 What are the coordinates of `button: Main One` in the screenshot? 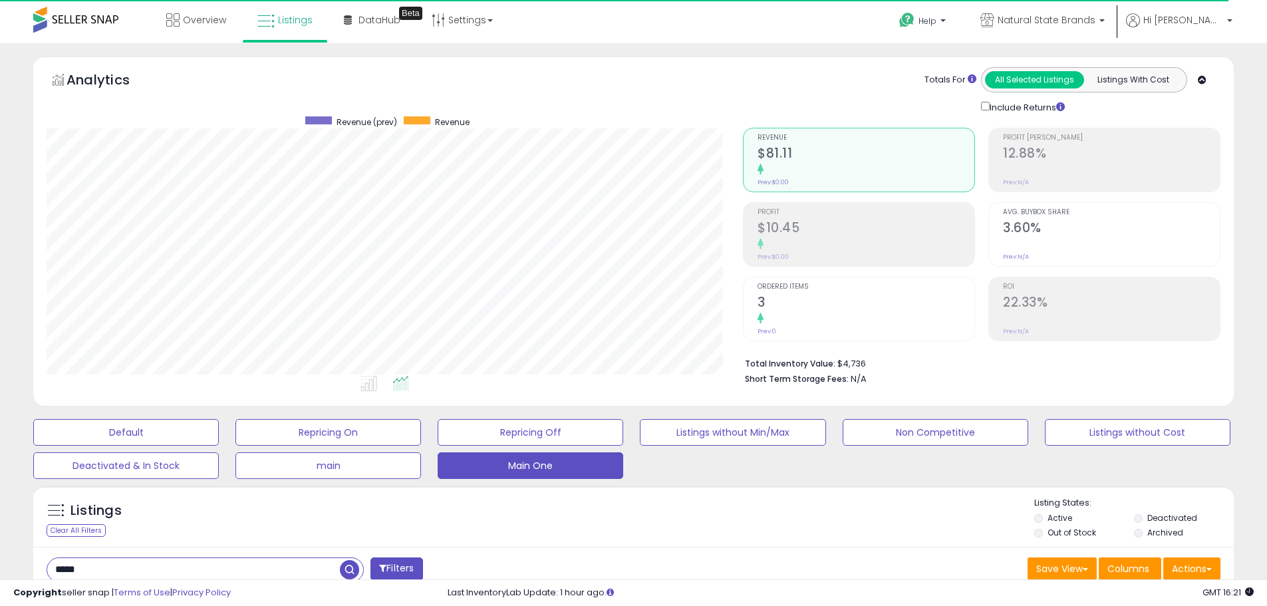 It's located at (530, 465).